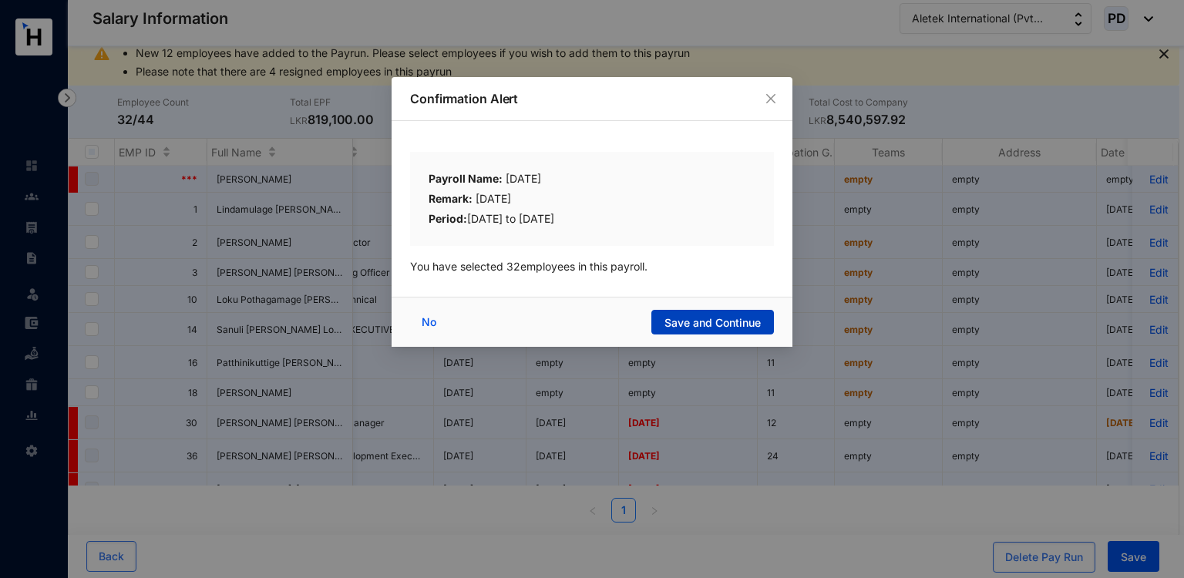  Describe the element at coordinates (712, 322) in the screenshot. I see `button: Save and Continue` at that location.